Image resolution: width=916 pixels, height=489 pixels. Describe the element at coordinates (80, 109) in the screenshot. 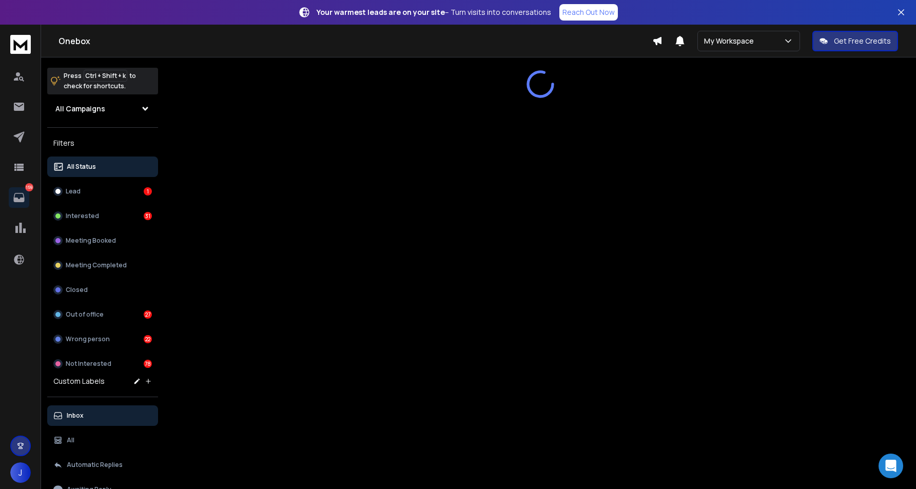

I see `h1: All Campaigns` at that location.